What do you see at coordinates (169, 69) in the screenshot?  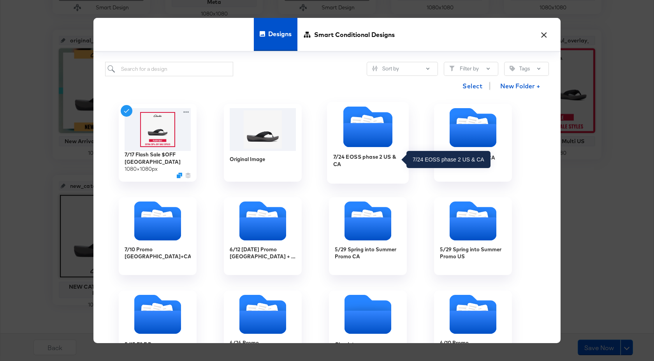 I see `input: Search for a design` at bounding box center [169, 69].